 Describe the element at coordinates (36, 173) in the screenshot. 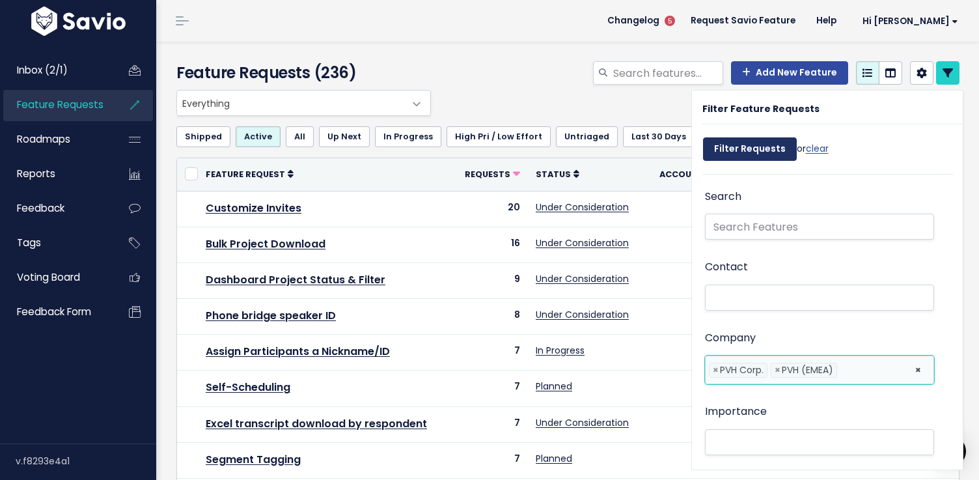

I see `span: Reports` at that location.